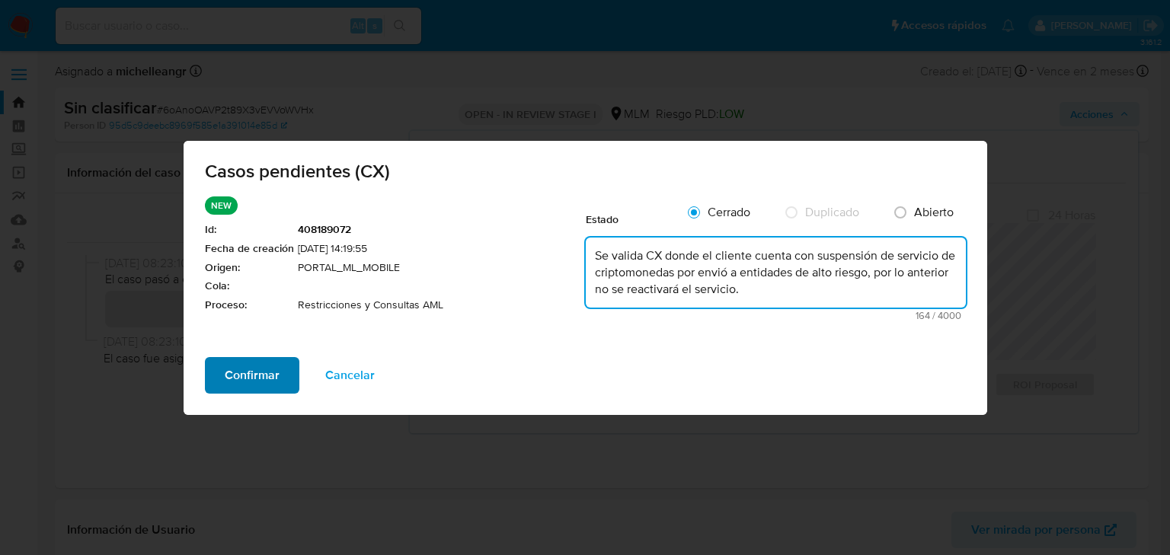  Describe the element at coordinates (252, 376) in the screenshot. I see `button: Confirmar` at that location.